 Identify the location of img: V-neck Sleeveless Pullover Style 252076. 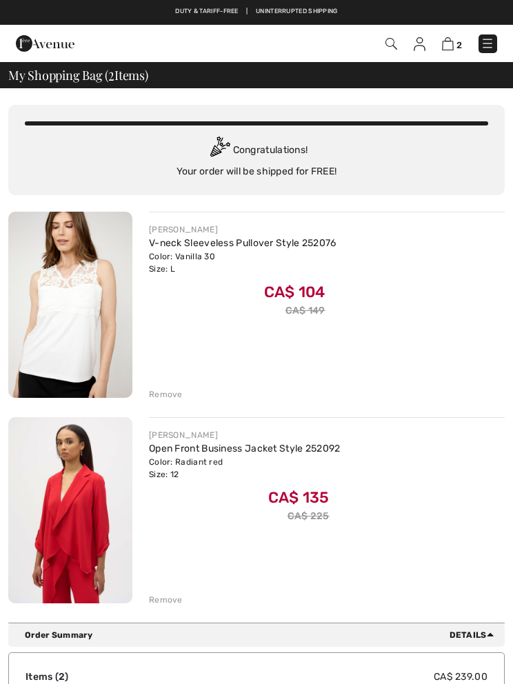
(70, 305).